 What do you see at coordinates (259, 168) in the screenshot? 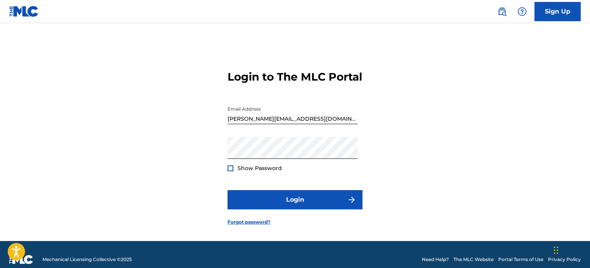
I see `span: Show Password` at bounding box center [259, 168].